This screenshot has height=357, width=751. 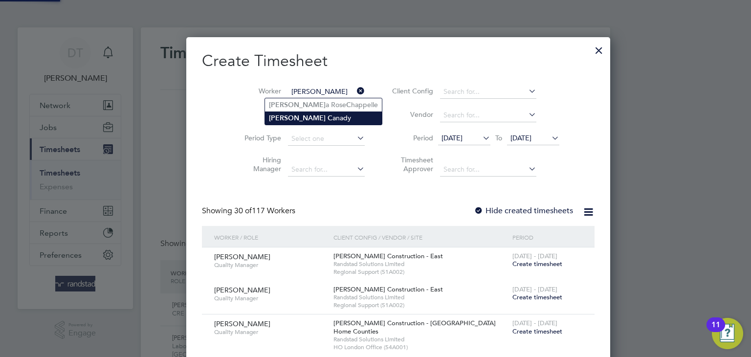 I want to click on label: Site, so click(x=259, y=114).